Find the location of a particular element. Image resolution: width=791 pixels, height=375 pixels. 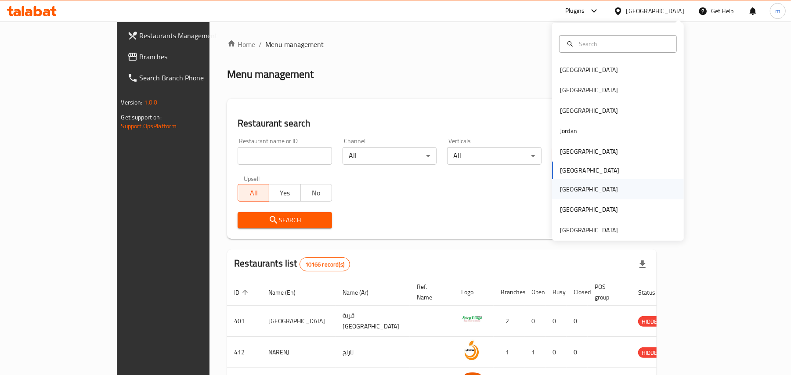

td: نارنج is located at coordinates (372, 352).